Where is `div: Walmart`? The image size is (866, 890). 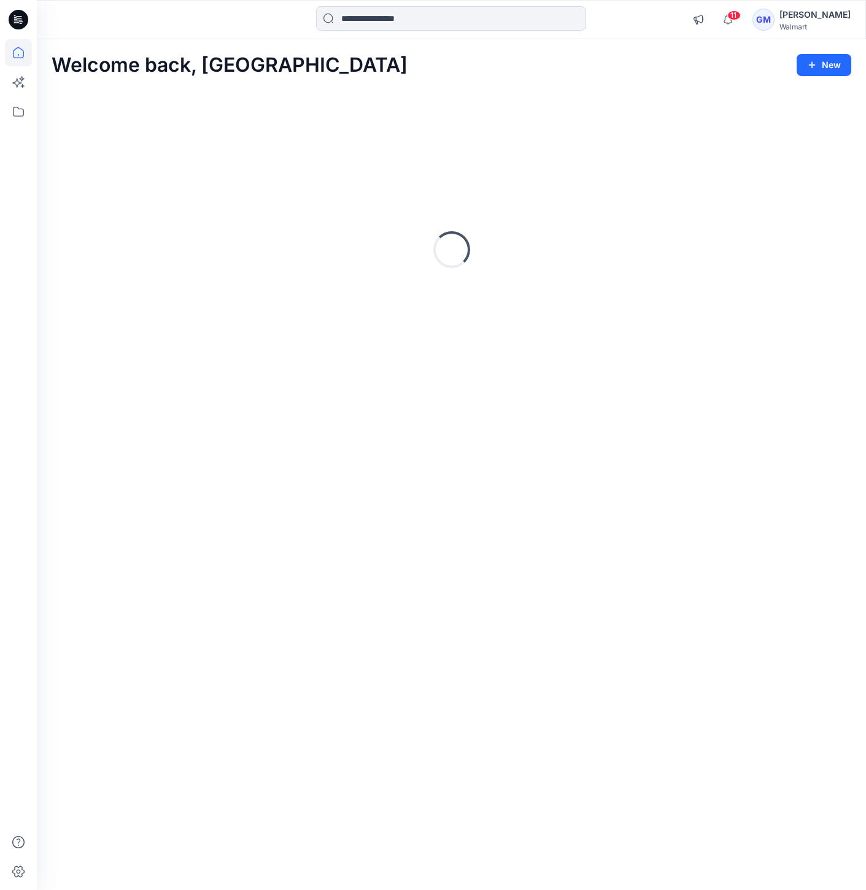 div: Walmart is located at coordinates (815, 26).